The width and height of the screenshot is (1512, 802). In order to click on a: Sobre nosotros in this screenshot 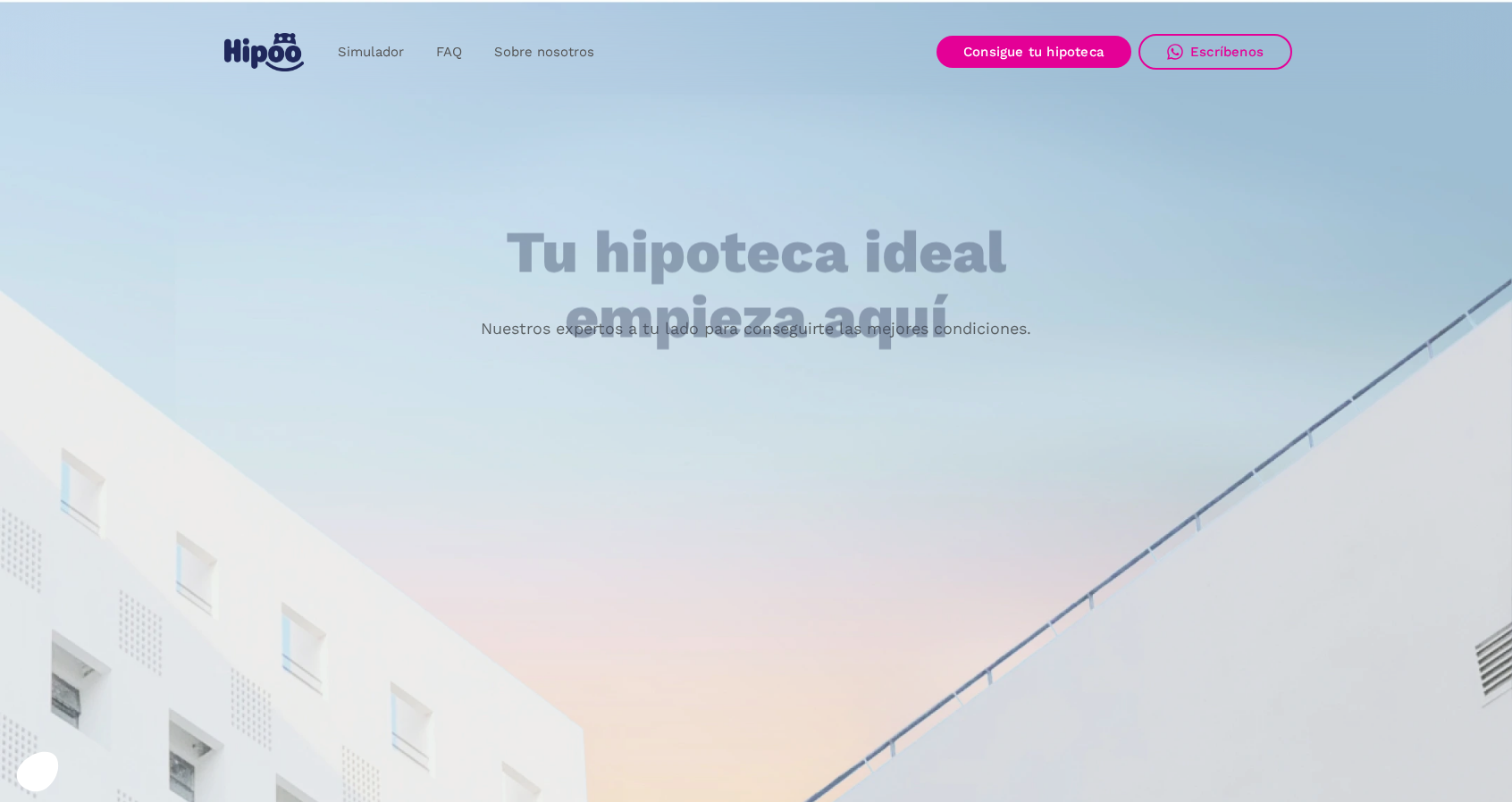, I will do `click(544, 52)`.